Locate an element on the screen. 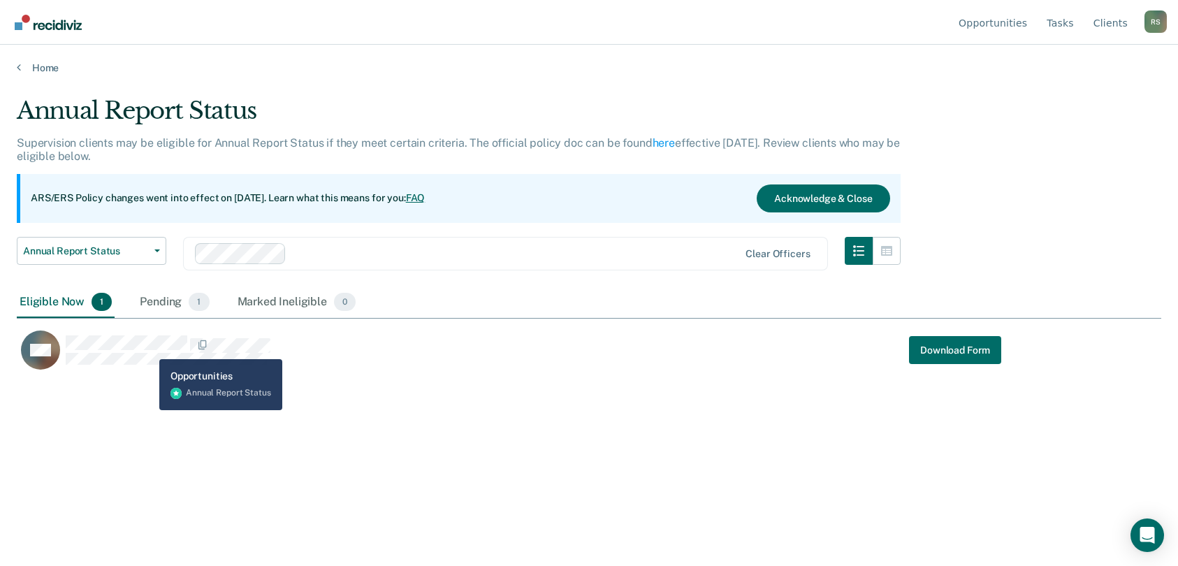  div: Pending1 is located at coordinates (174, 302).